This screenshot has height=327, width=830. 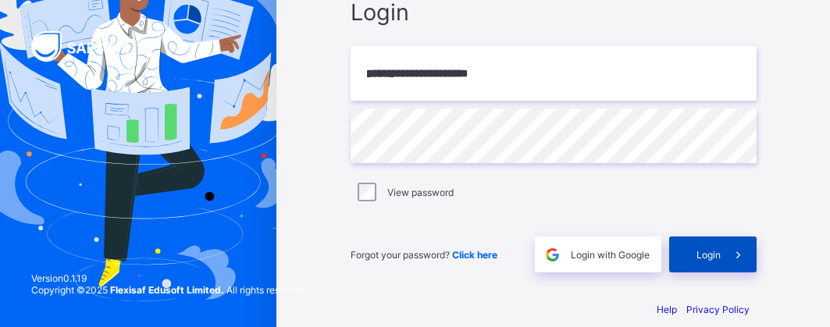 I want to click on img: SAFSIMS Logo, so click(x=90, y=46).